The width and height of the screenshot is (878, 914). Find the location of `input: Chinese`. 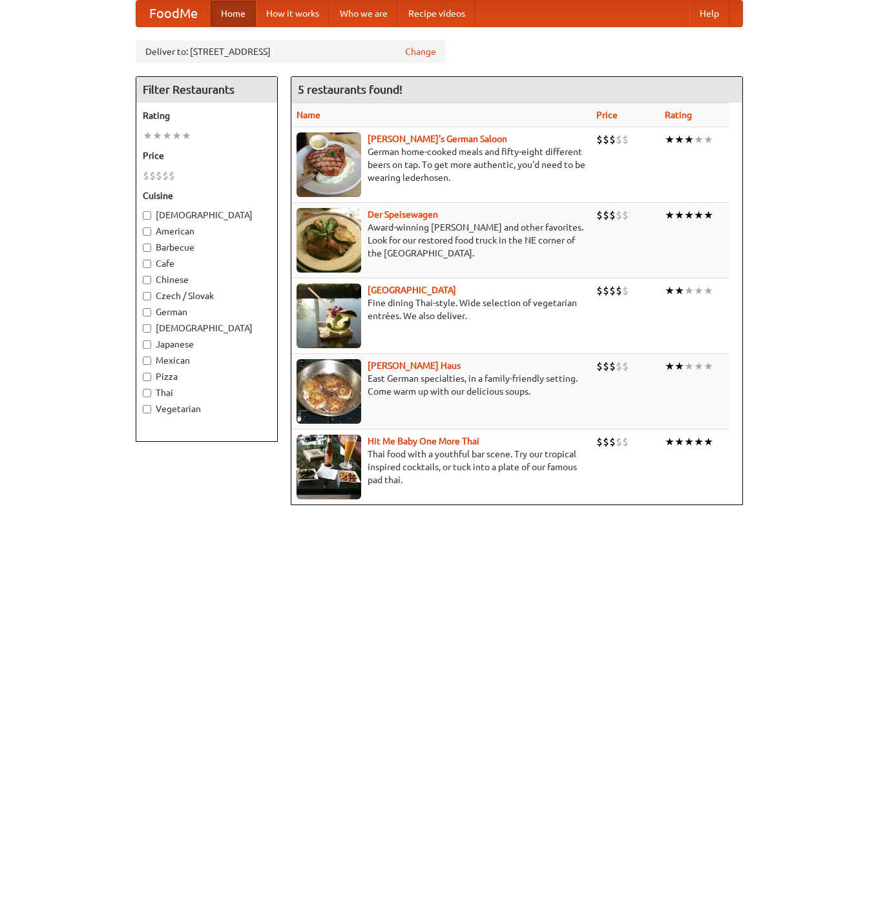

input: Chinese is located at coordinates (147, 280).